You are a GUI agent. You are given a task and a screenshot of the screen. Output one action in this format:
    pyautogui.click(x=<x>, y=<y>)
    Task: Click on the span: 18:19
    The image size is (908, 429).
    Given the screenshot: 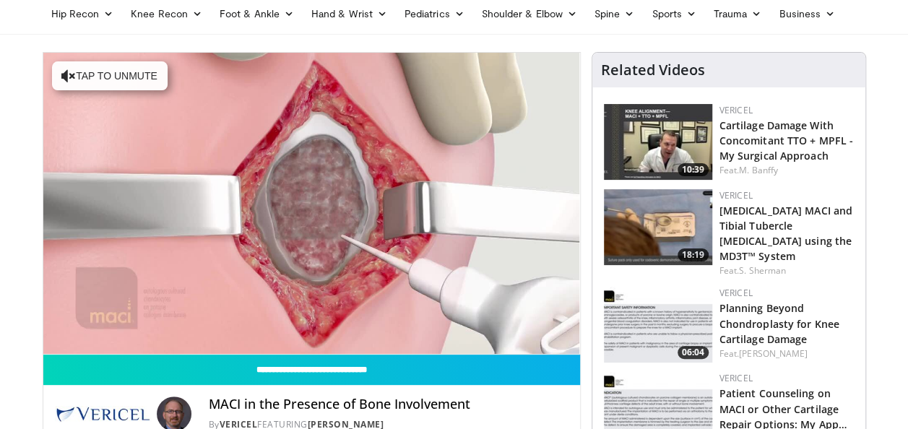 What is the action you would take?
    pyautogui.click(x=693, y=255)
    